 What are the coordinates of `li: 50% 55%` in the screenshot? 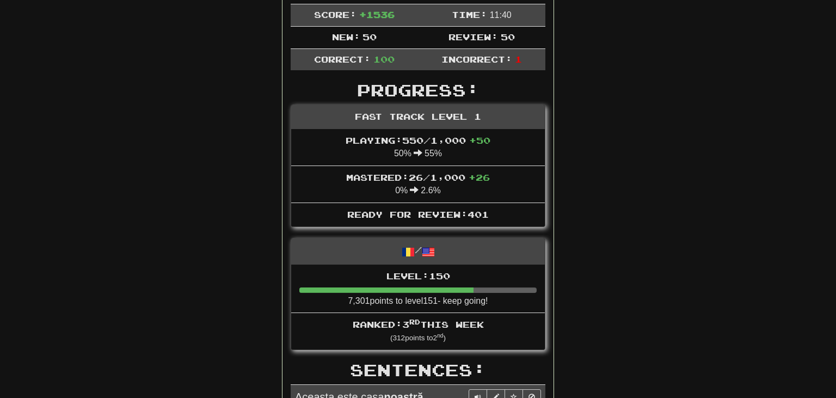 It's located at (418, 148).